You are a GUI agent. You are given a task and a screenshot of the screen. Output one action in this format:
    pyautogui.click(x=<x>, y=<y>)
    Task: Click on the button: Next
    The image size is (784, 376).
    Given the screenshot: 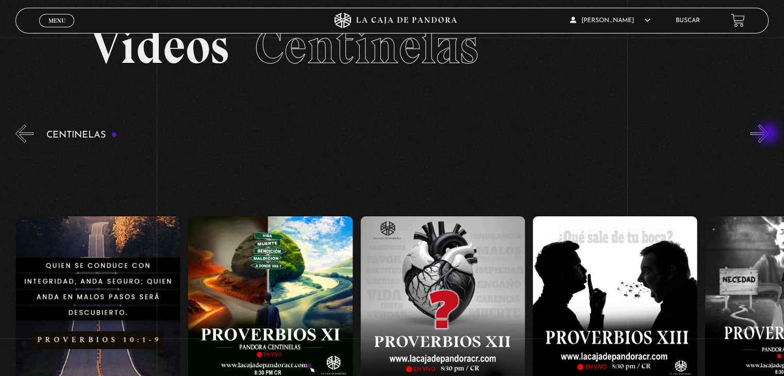 What is the action you would take?
    pyautogui.click(x=759, y=133)
    